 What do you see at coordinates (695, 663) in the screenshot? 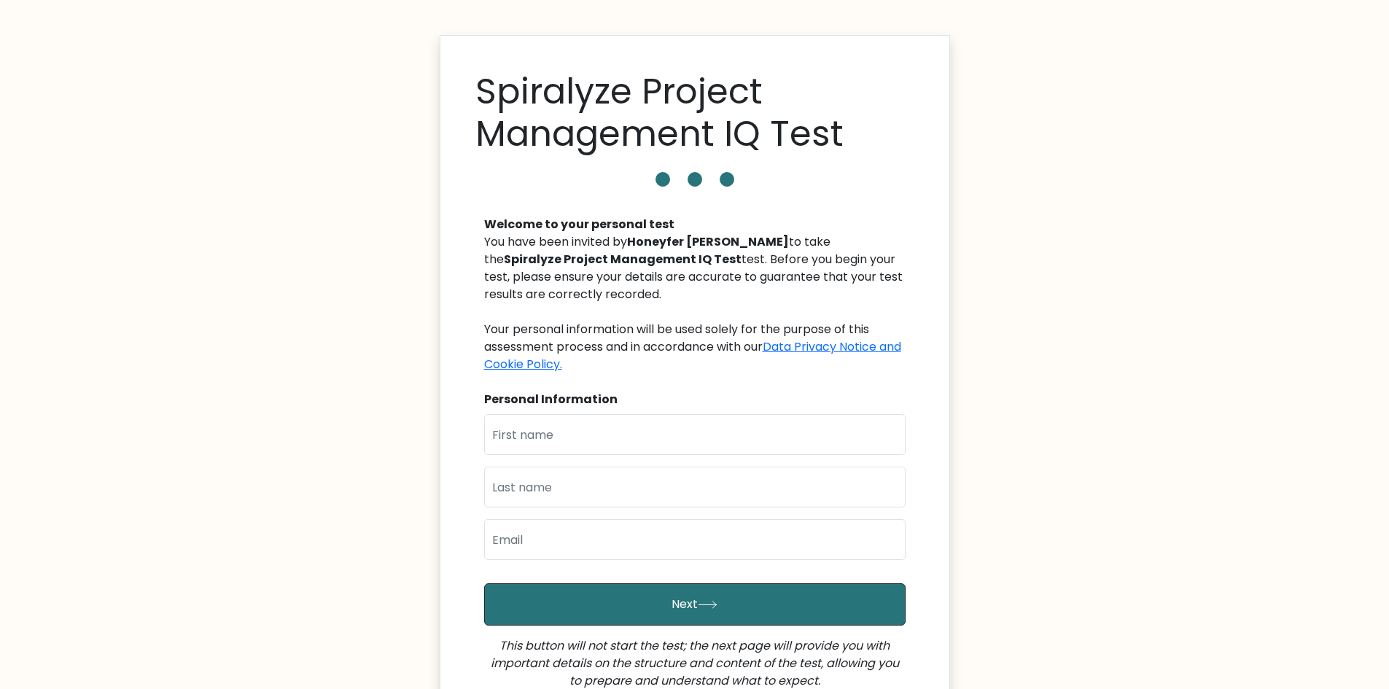
I see `i: This button will not start the test; the next page will provide you with important details on the...` at bounding box center [695, 663].